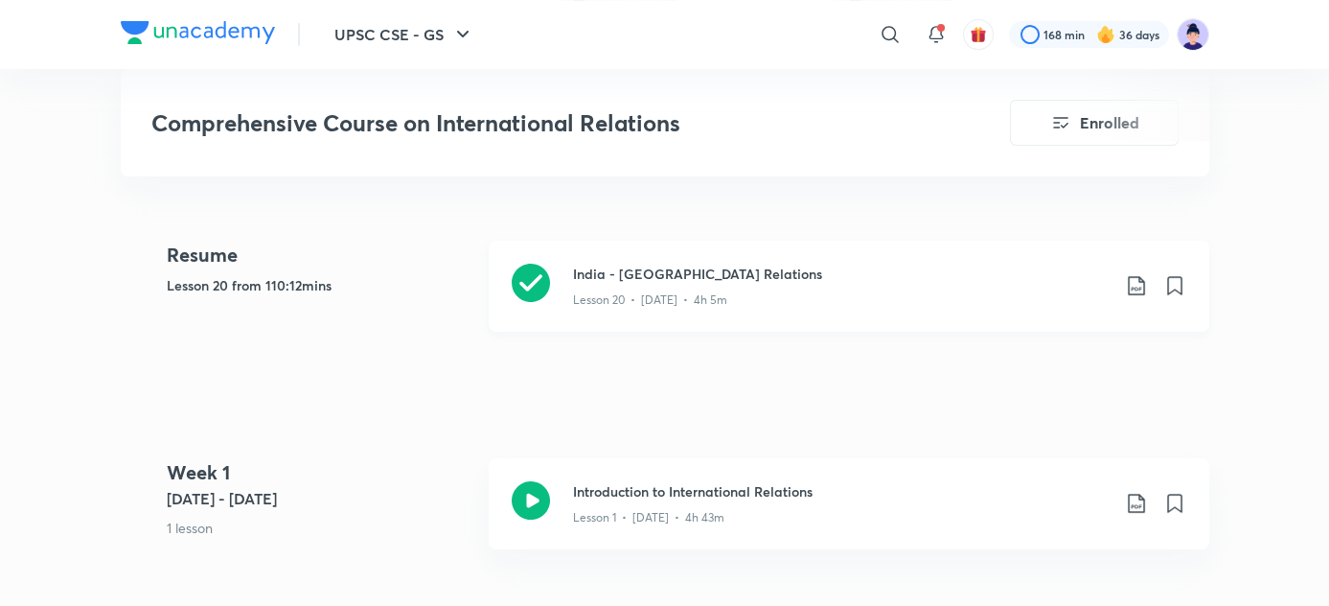 This screenshot has width=1329, height=606. What do you see at coordinates (320, 285) in the screenshot?
I see `h5: Lesson 20 from 110:12mins` at bounding box center [320, 285].